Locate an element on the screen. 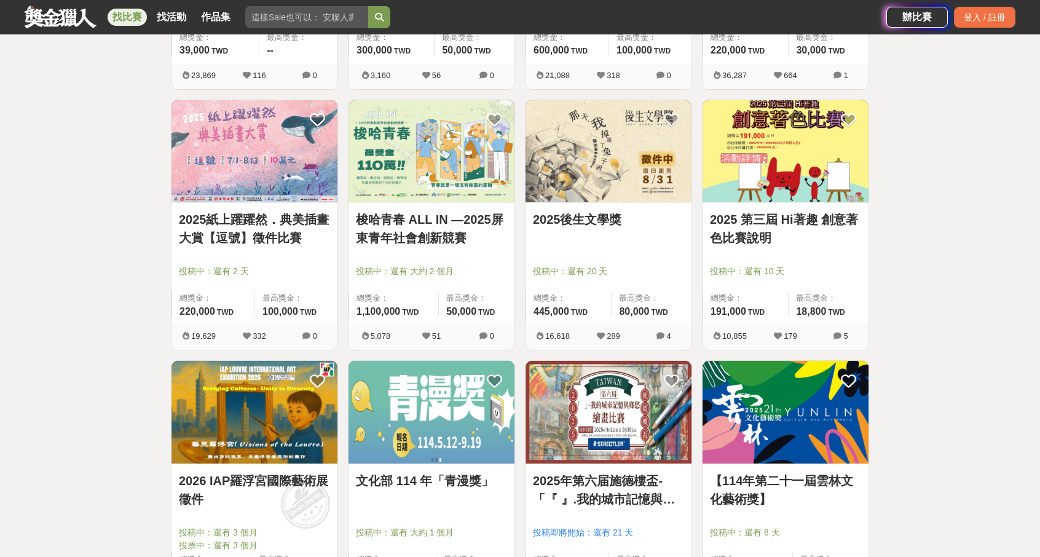  a: 梭哈青春 ALL IN —2025屏東青年社會創新競賽 is located at coordinates (431, 229).